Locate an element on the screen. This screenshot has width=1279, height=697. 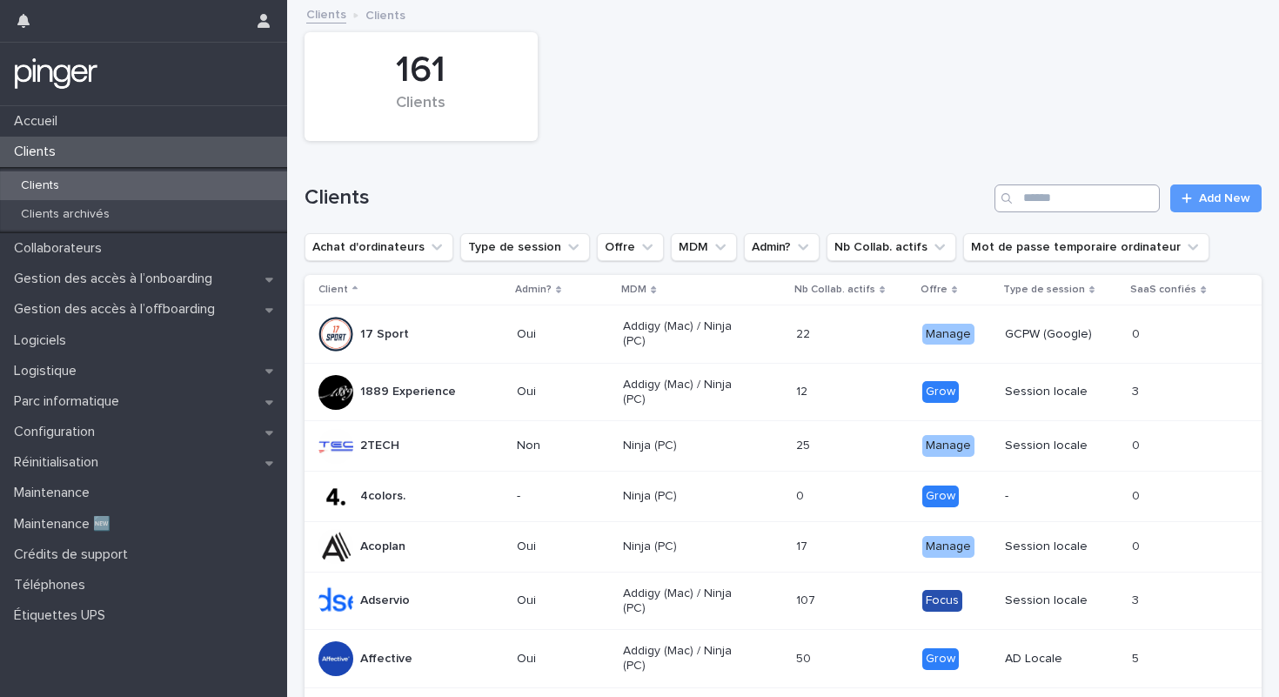
div: Search is located at coordinates (1077, 198).